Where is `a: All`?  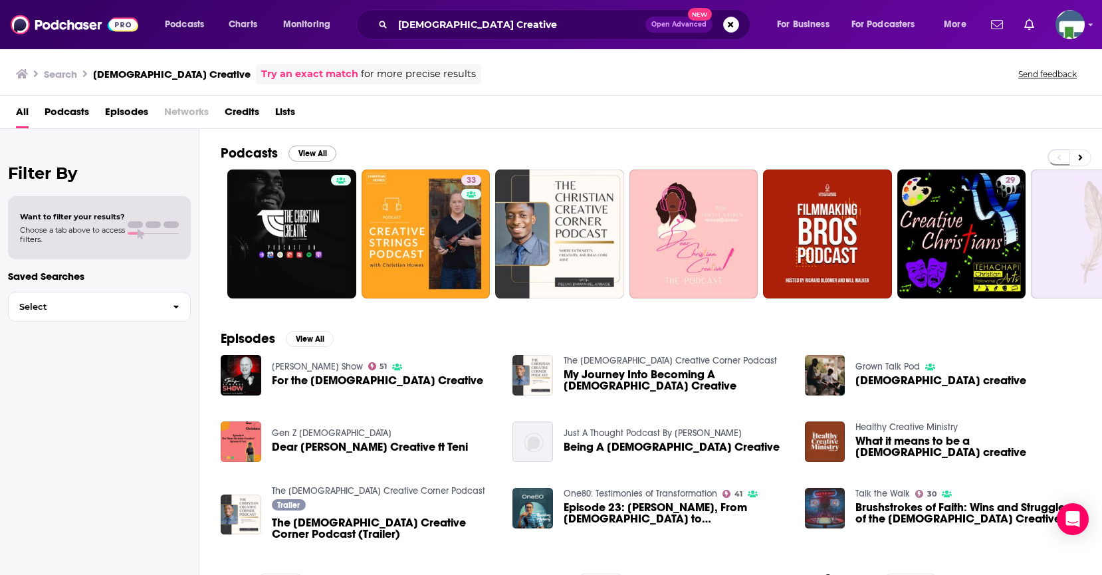 a: All is located at coordinates (22, 114).